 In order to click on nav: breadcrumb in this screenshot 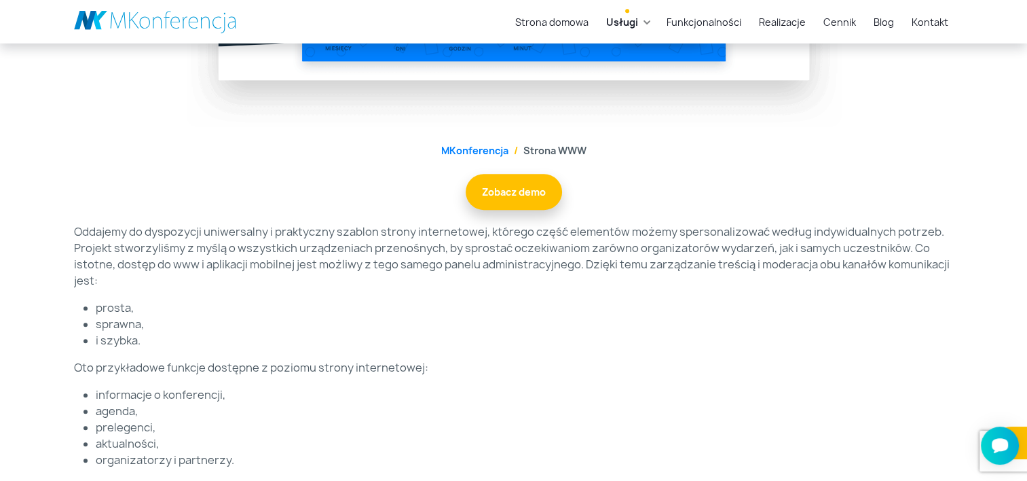, I will do `click(514, 150)`.